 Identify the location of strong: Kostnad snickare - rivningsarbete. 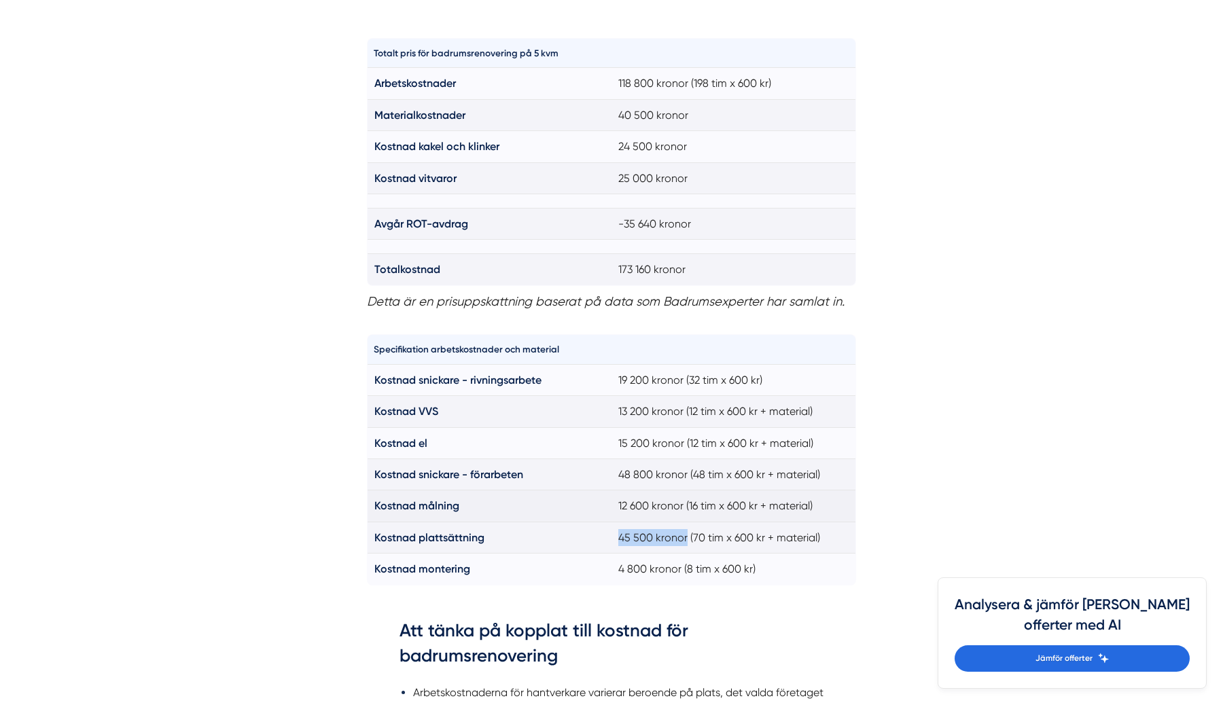
(458, 380).